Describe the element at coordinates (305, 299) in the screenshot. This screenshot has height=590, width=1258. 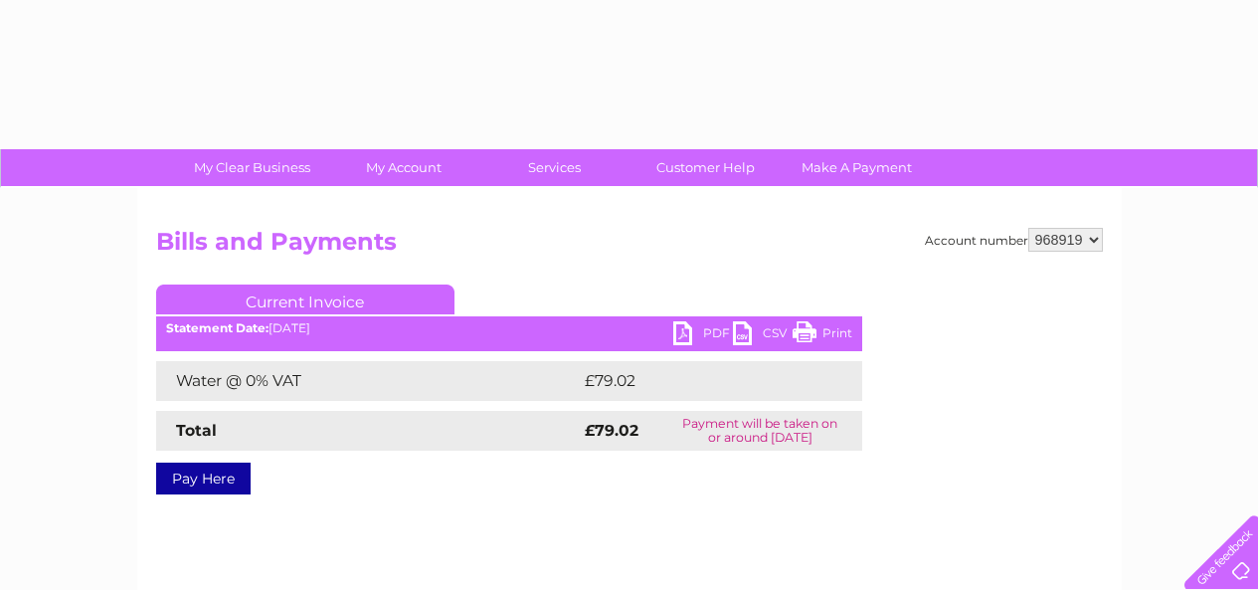
I see `a: Current Invoice` at that location.